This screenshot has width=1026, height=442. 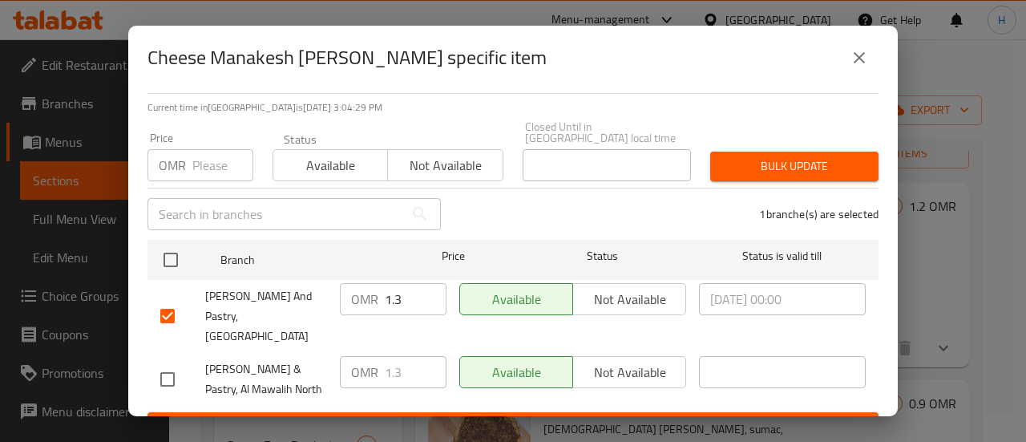 I want to click on button: close, so click(x=859, y=58).